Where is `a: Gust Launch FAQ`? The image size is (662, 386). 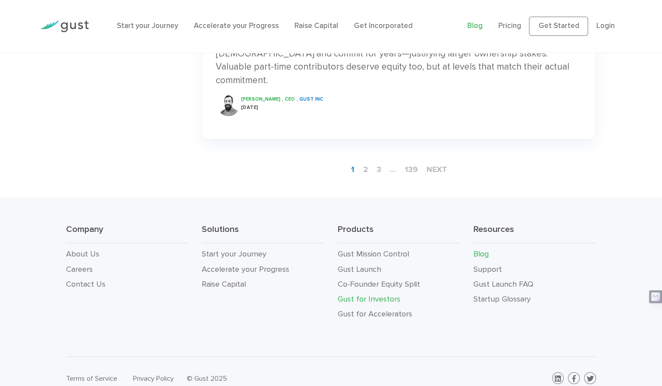 a: Gust Launch FAQ is located at coordinates (503, 284).